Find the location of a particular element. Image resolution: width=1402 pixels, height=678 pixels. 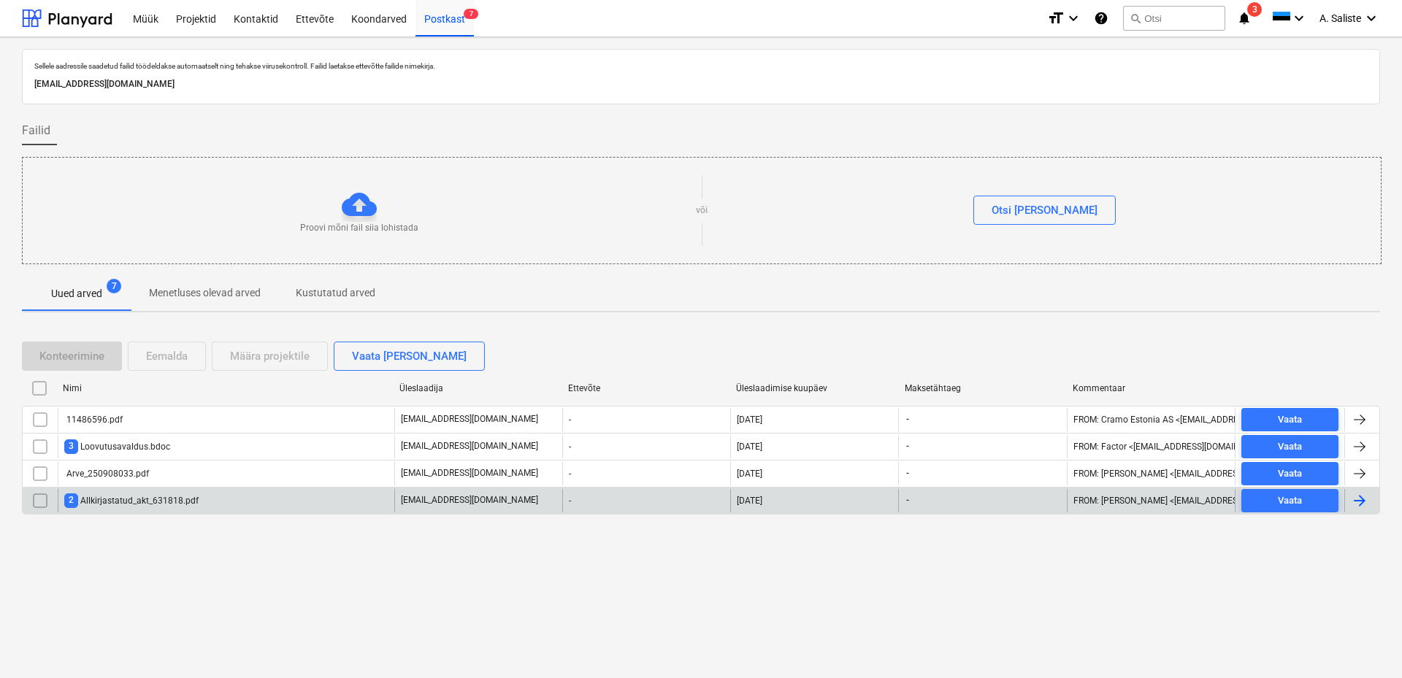

p: Menetluses olevad arved is located at coordinates (204, 293).